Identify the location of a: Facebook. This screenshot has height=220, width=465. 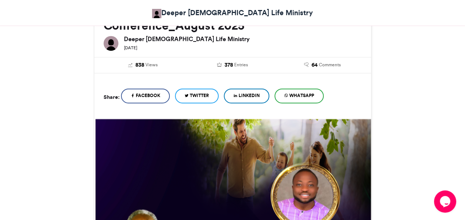
(145, 96).